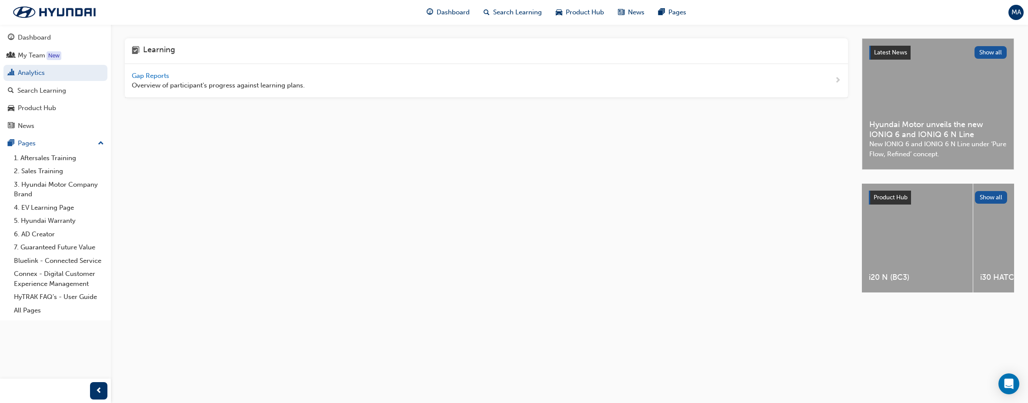 The height and width of the screenshot is (403, 1028). What do you see at coordinates (55, 73) in the screenshot?
I see `a: Analytics` at bounding box center [55, 73].